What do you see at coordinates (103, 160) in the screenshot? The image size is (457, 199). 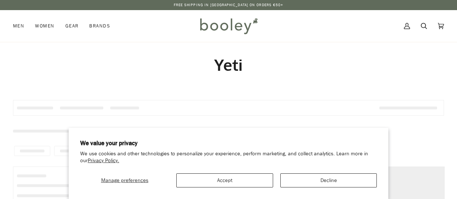 I see `a: Privacy Policy.` at bounding box center [103, 160].